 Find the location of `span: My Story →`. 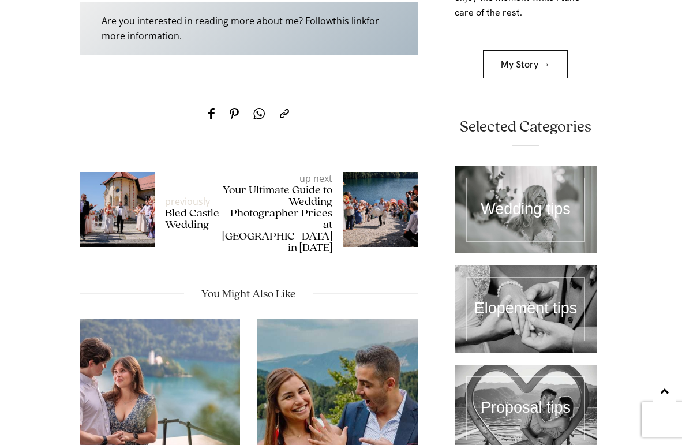

span: My Story → is located at coordinates (525, 64).